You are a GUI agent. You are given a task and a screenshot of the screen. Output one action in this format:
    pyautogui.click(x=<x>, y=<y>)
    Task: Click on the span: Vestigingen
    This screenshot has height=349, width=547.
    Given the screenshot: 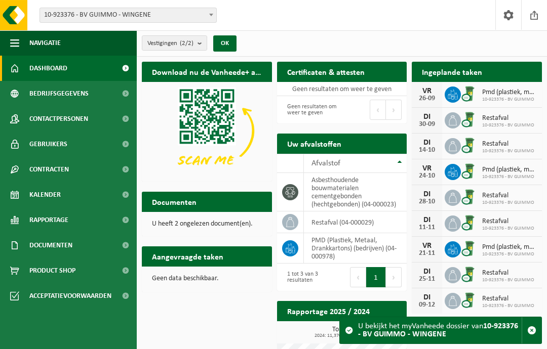 What is the action you would take?
    pyautogui.click(x=170, y=44)
    